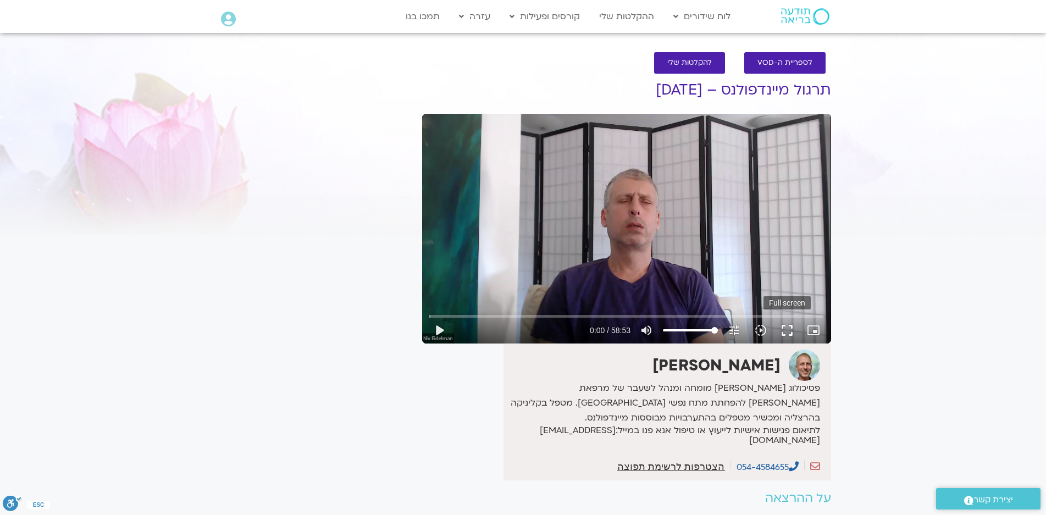  I want to click on a: יצירת קשר, so click(988, 498).